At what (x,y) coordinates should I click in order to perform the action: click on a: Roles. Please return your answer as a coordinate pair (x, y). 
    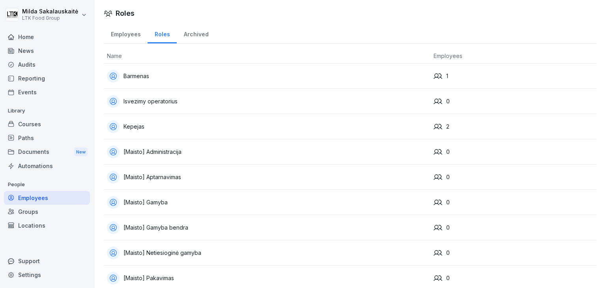
    Looking at the image, I should click on (162, 33).